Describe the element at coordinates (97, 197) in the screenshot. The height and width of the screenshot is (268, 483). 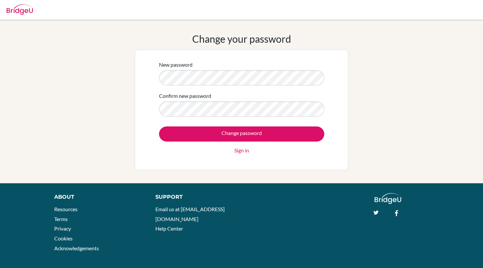
I see `div: About` at that location.